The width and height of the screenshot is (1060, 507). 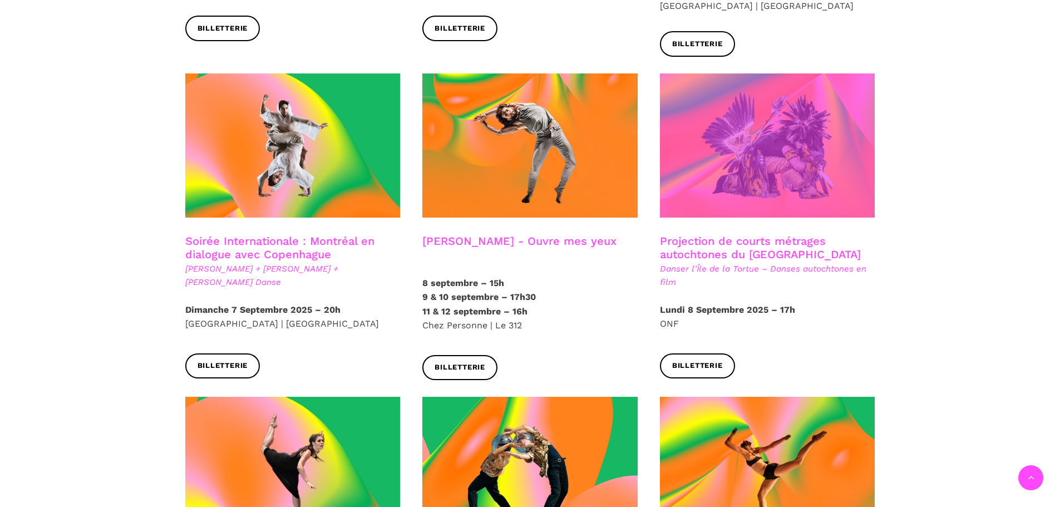 I want to click on p: Chez Personne | Le 312, so click(x=530, y=304).